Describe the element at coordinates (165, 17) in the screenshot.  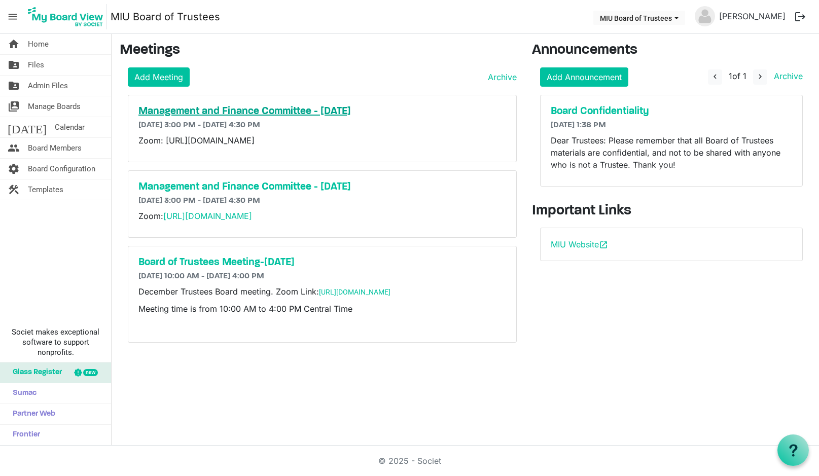
I see `a: MIU Board of Trustees` at that location.